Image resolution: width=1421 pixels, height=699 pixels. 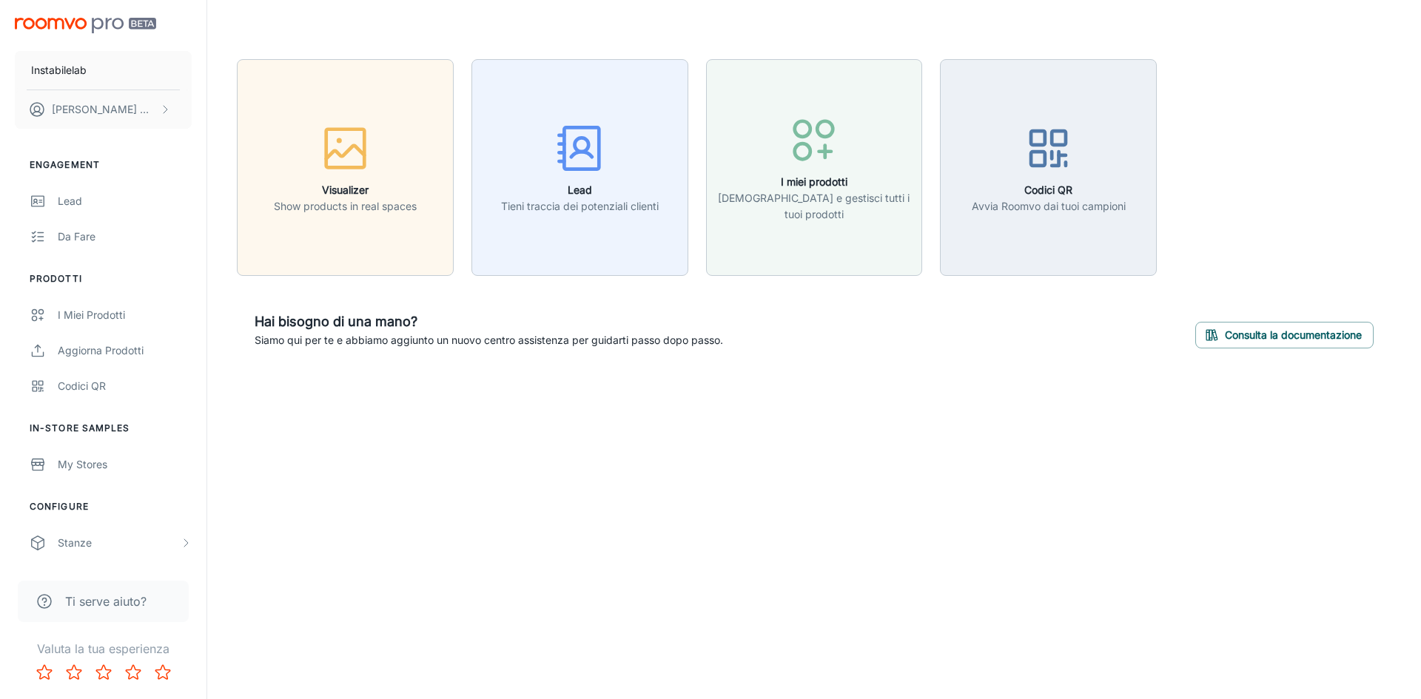 What do you see at coordinates (345, 167) in the screenshot?
I see `button: VisualizerShow products in real spaces` at bounding box center [345, 167].